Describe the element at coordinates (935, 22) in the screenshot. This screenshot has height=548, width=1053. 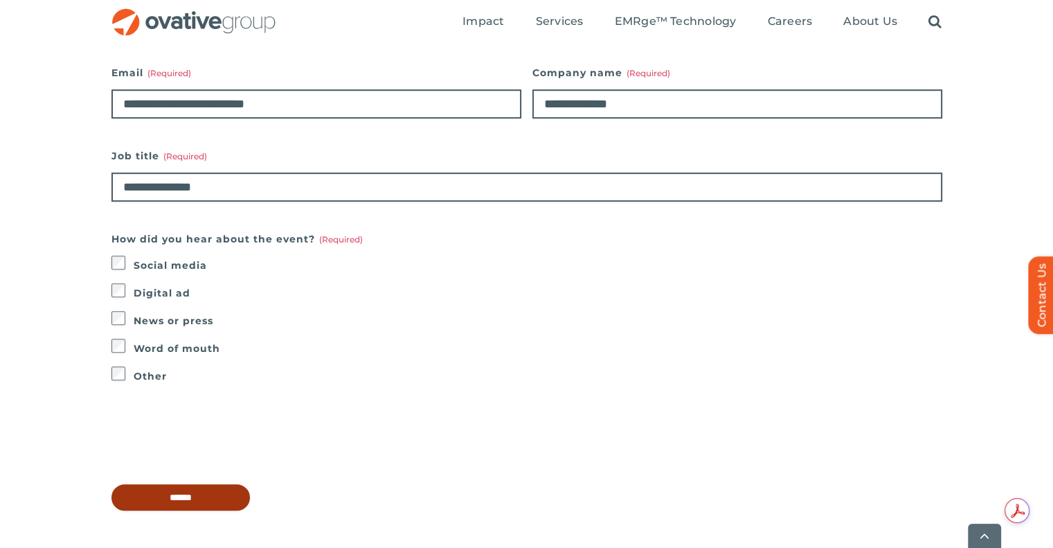
I see `a: Search` at that location.